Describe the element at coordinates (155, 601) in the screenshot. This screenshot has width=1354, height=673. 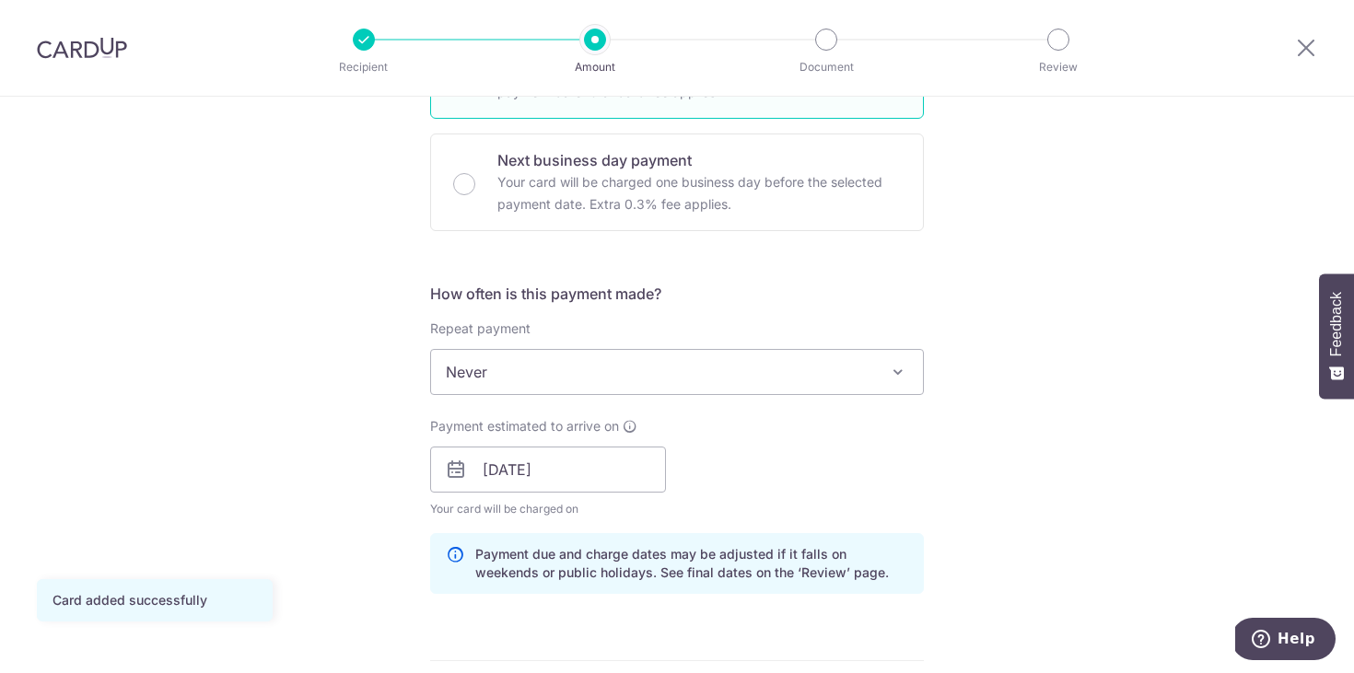
I see `div: Card added successfully` at that location.